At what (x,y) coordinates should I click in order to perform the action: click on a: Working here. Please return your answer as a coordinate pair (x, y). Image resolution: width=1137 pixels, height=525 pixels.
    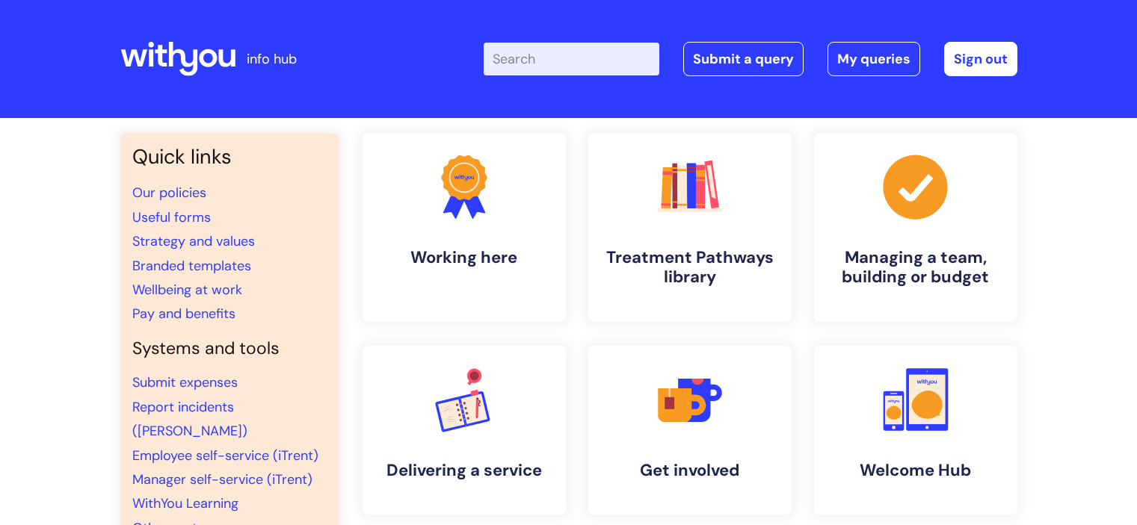
    Looking at the image, I should click on (464, 227).